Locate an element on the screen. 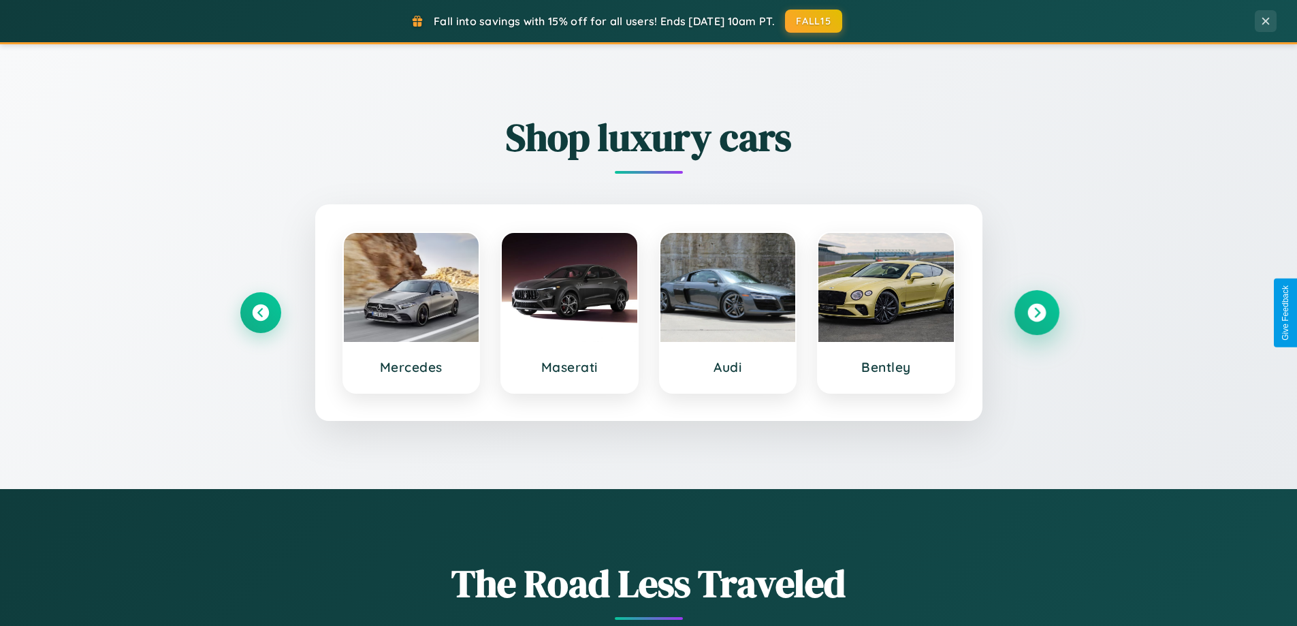 The height and width of the screenshot is (626, 1297). h3: Maserati is located at coordinates (569, 367).